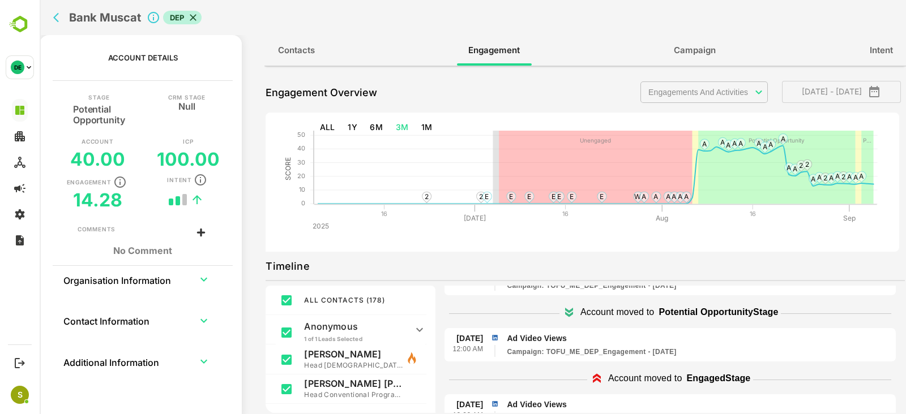  Describe the element at coordinates (58, 142) in the screenshot. I see `p: Account` at that location.